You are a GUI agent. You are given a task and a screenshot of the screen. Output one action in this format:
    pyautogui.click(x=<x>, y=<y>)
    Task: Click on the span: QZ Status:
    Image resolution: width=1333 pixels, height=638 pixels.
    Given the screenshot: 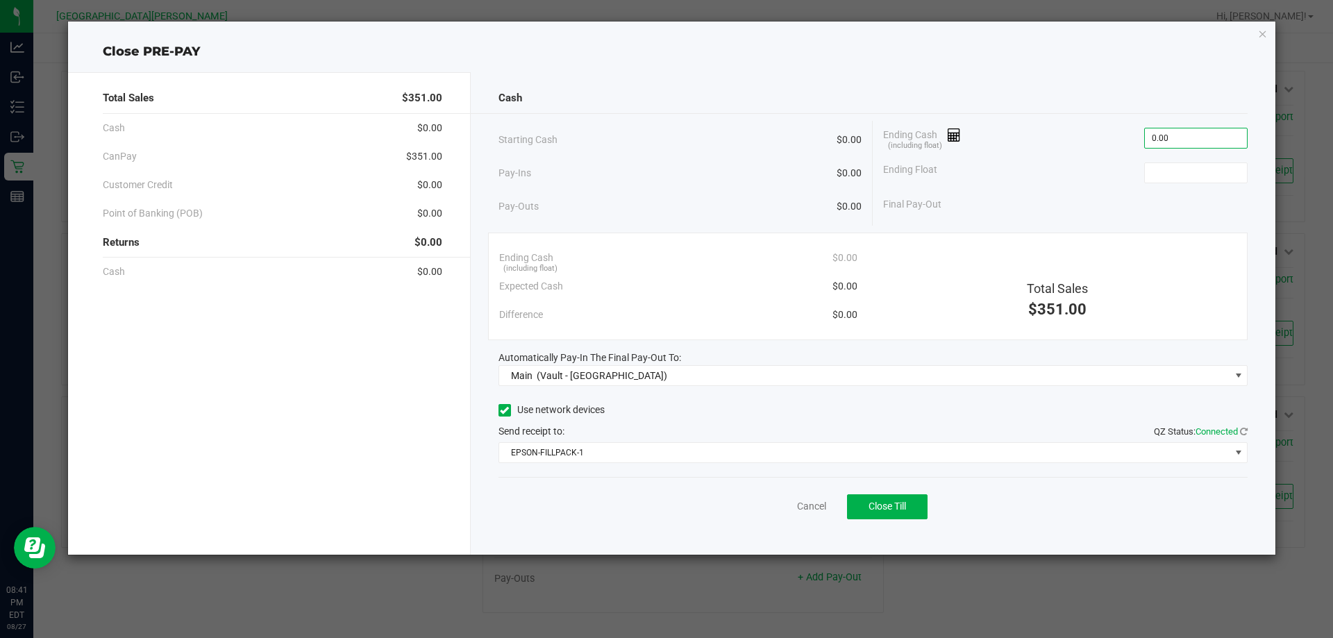 What is the action you would take?
    pyautogui.click(x=1201, y=431)
    